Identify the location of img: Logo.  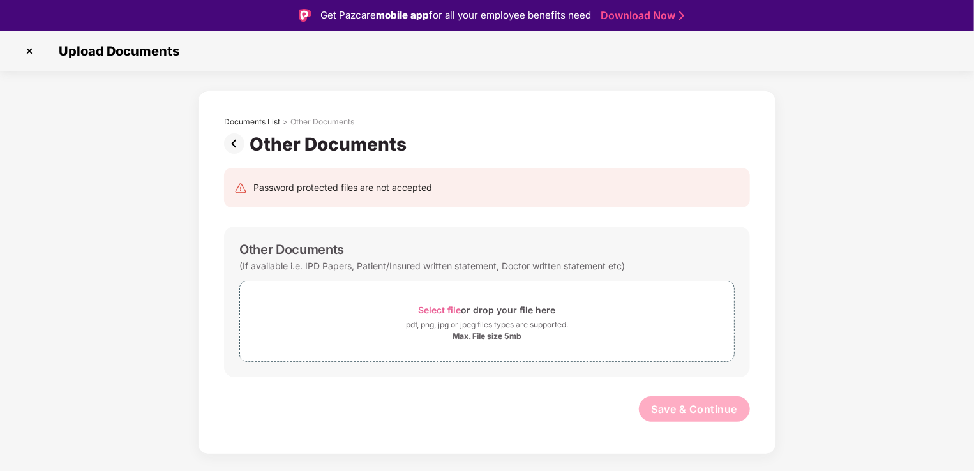
(305, 15).